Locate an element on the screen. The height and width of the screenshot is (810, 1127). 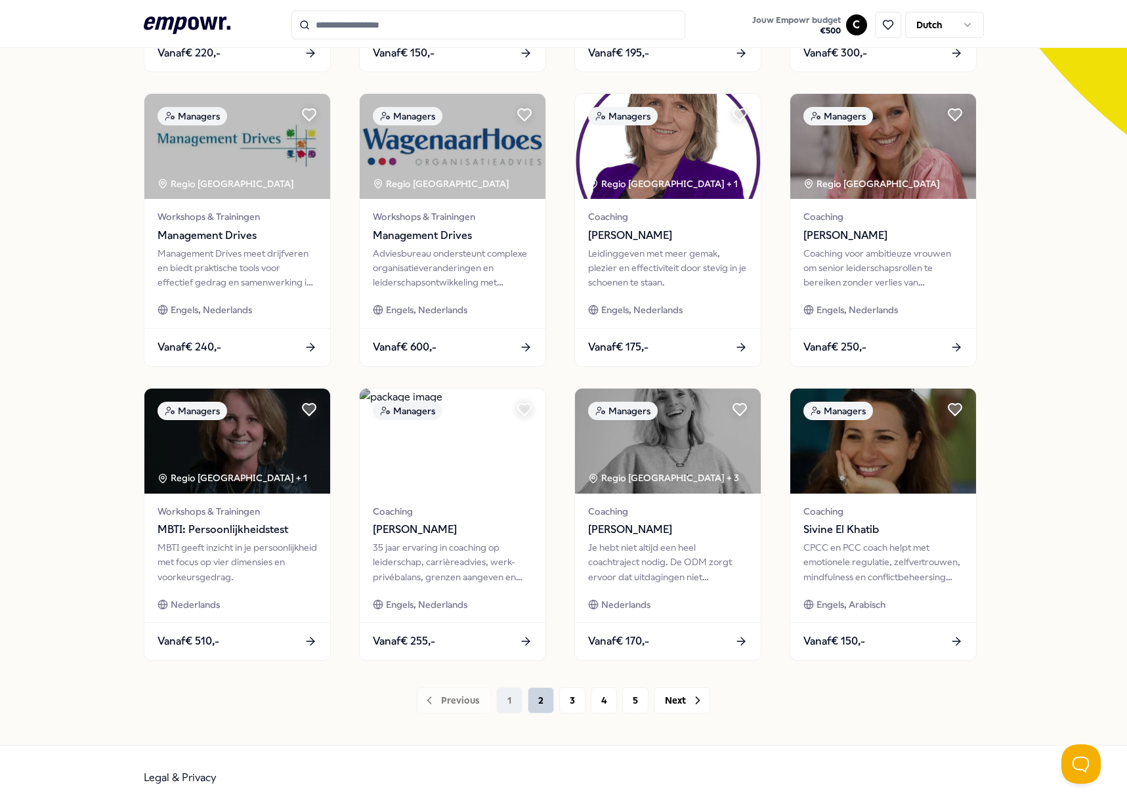
div: Je hebt niet altijd een heel coachtraject nodig. De ODM zorgt ervoor dat uitdagingen niet complex... is located at coordinates (667, 562).